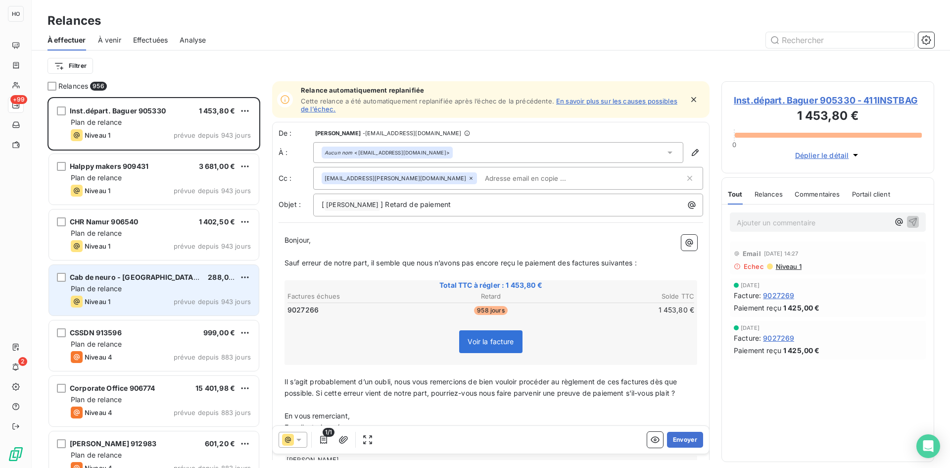  What do you see at coordinates (828, 155) in the screenshot?
I see `button: Déplier le détail` at bounding box center [828, 155].